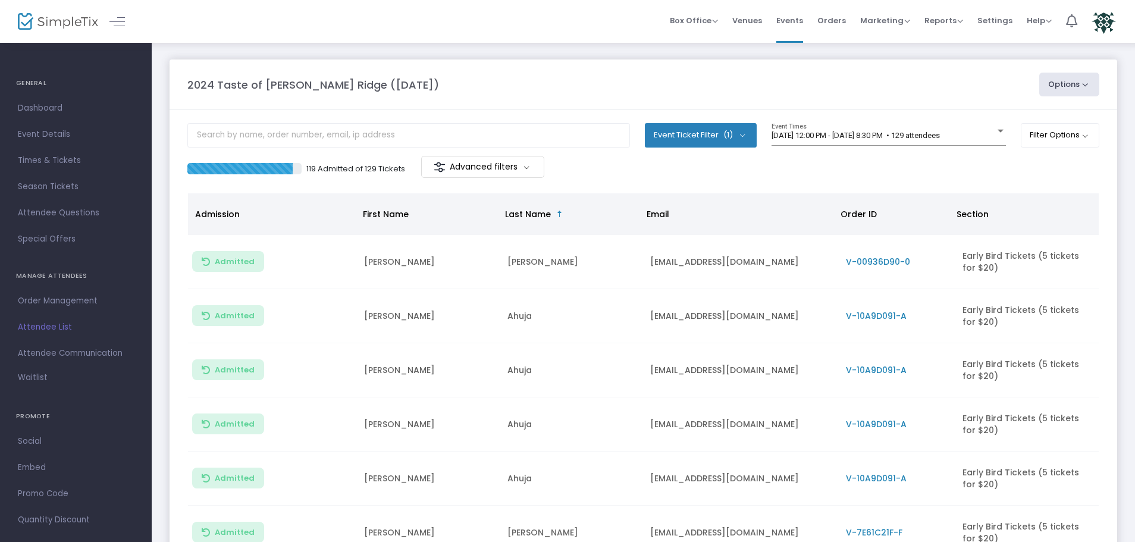 This screenshot has height=542, width=1135. Describe the element at coordinates (217, 214) in the screenshot. I see `span: Admission` at that location.